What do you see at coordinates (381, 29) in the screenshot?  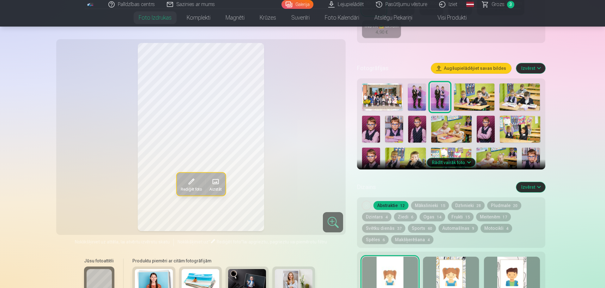 I see `a: INSTA 🖼️ 6x9cm4,90 €` at bounding box center [381, 29].